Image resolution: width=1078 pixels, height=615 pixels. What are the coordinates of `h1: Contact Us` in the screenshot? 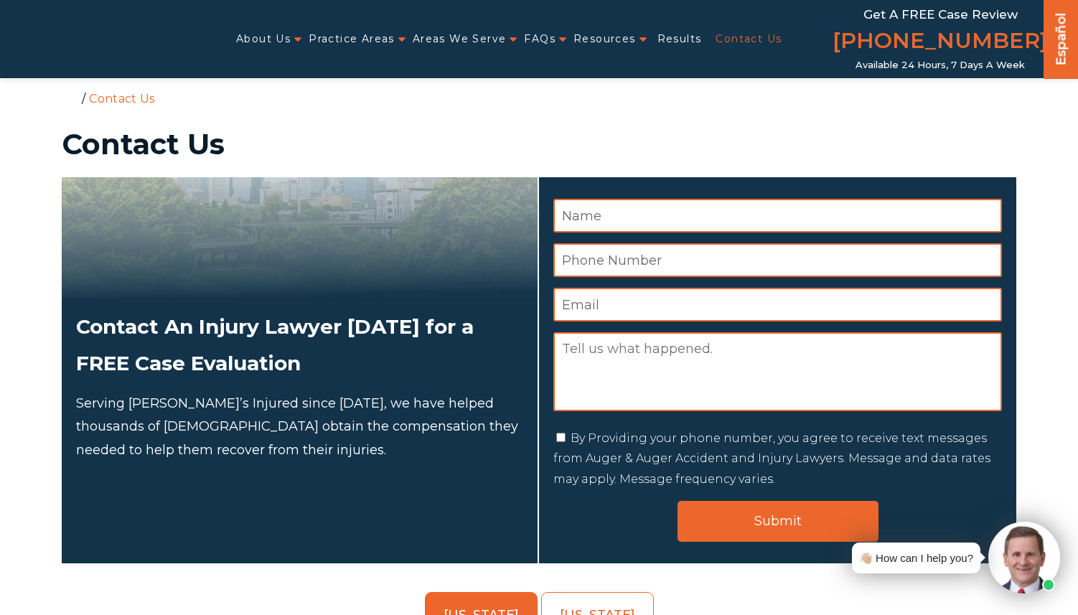 It's located at (539, 144).